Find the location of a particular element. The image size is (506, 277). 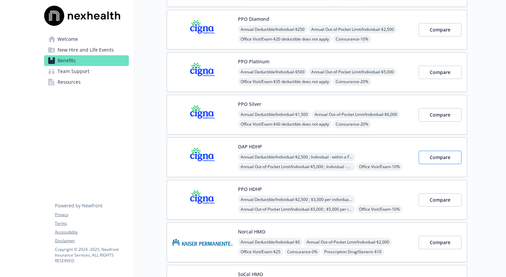

a: Terms is located at coordinates (92, 223).